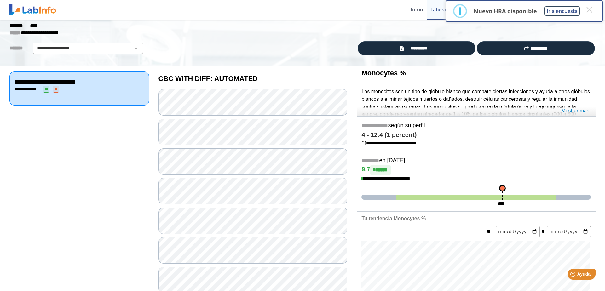  I want to click on p: Los monocitos son un tipo de glóbulo blanco que combate ciertas infecciones y ayuda a otros glóbu..., so click(476, 118).